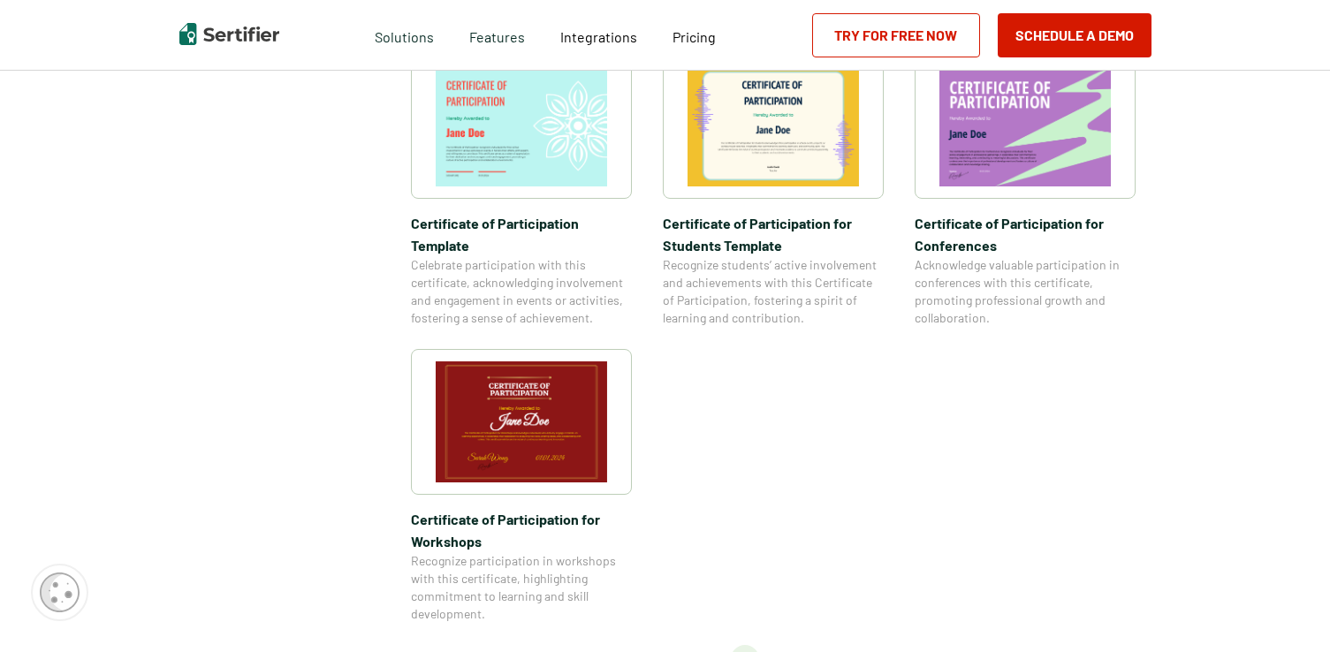 This screenshot has width=1330, height=652. I want to click on a: Integrations, so click(598, 34).